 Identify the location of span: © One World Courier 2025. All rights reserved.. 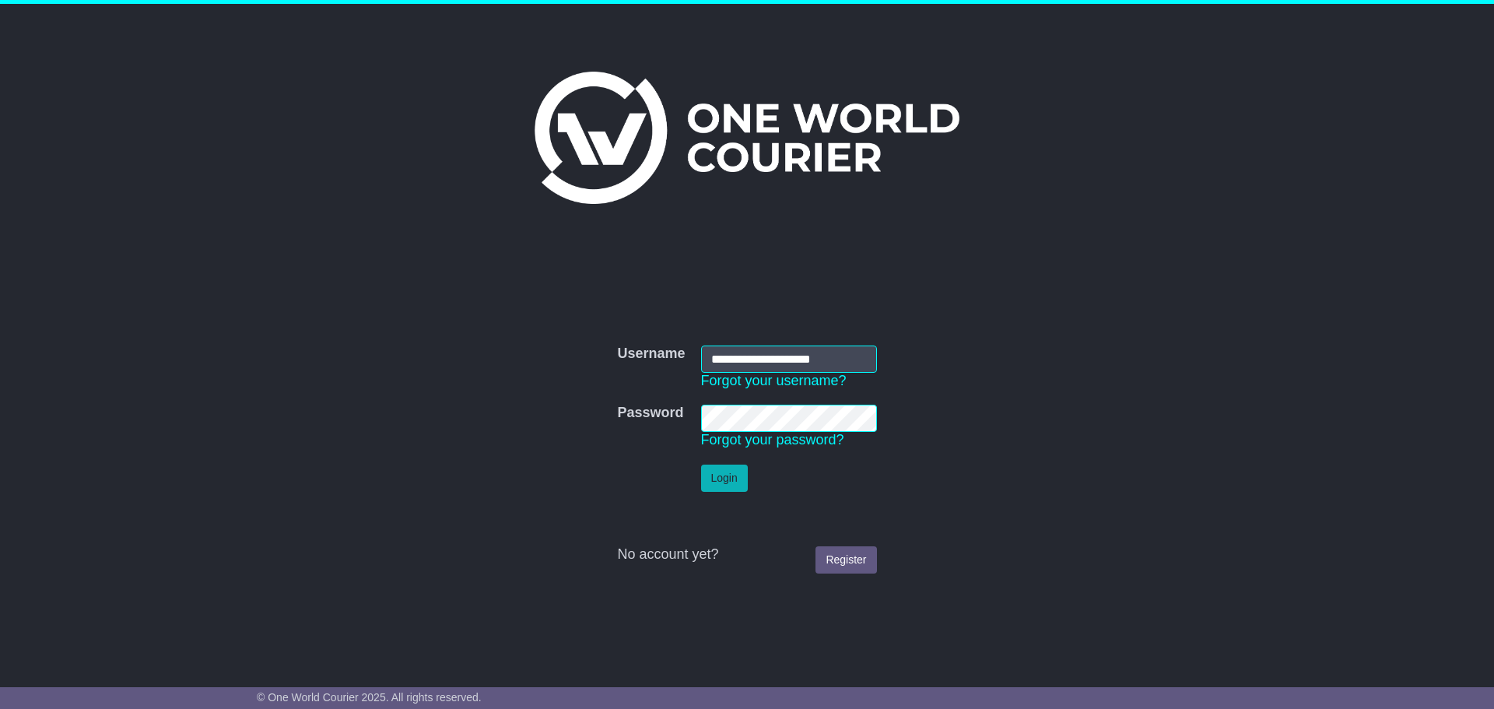
(369, 697).